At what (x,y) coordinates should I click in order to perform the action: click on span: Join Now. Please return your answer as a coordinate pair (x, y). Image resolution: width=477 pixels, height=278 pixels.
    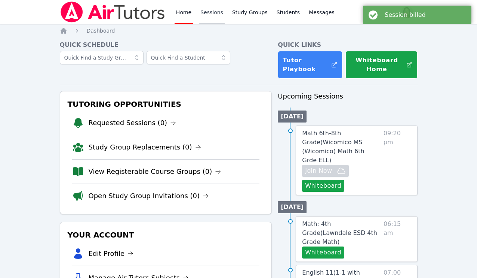
    Looking at the image, I should click on (319, 171).